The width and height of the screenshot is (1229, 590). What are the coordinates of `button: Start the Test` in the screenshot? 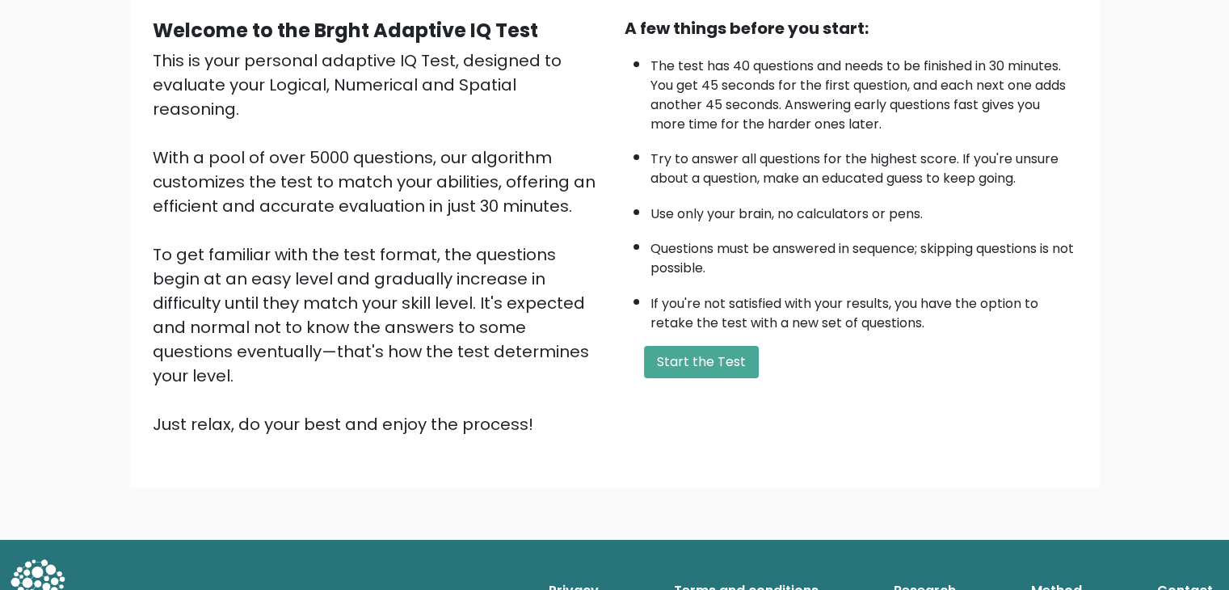 It's located at (701, 362).